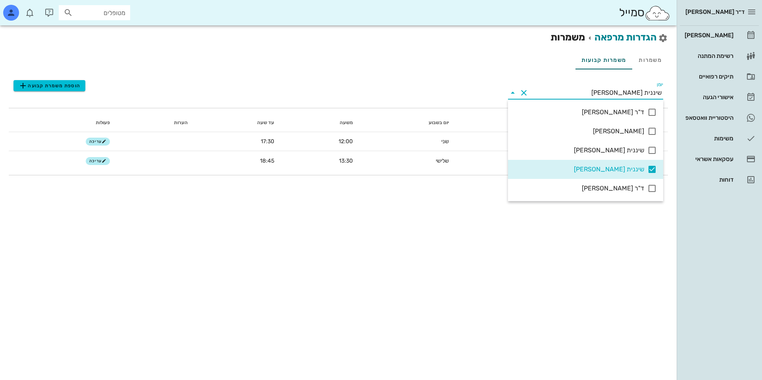 Image resolution: width=762 pixels, height=380 pixels. Describe the element at coordinates (719, 56) in the screenshot. I see `a: רשימת המתנה` at that location.